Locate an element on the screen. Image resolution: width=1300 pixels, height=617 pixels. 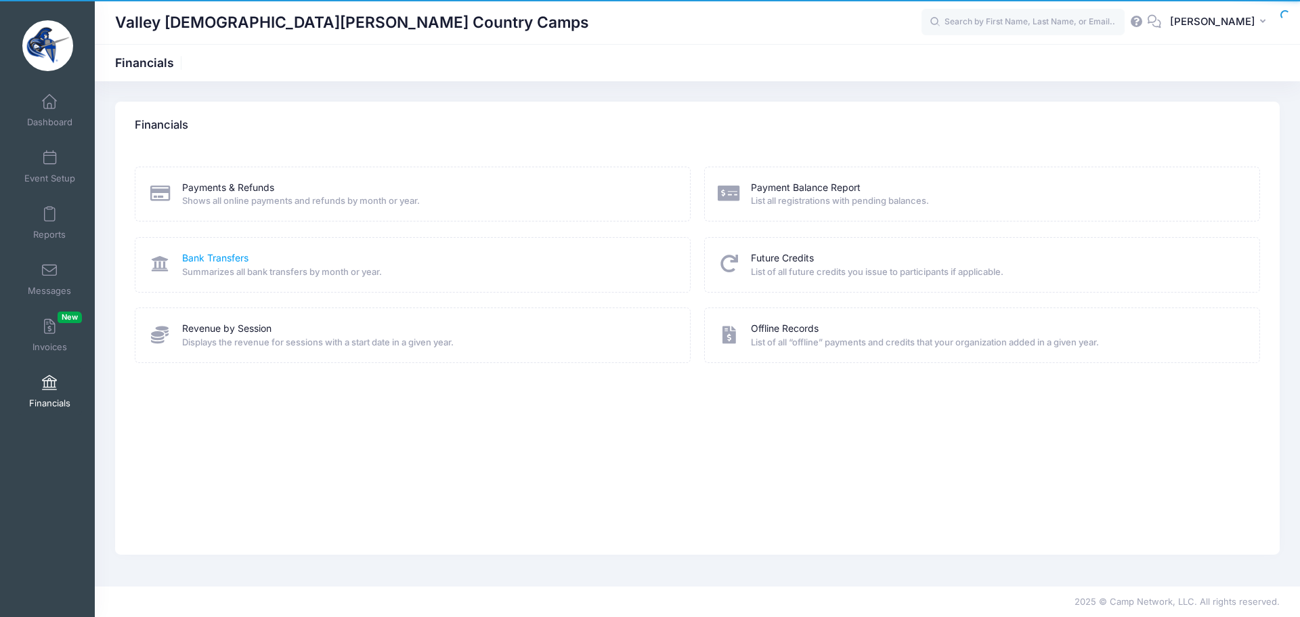
img: Valley Christian Cross Country Camps is located at coordinates (47, 45).